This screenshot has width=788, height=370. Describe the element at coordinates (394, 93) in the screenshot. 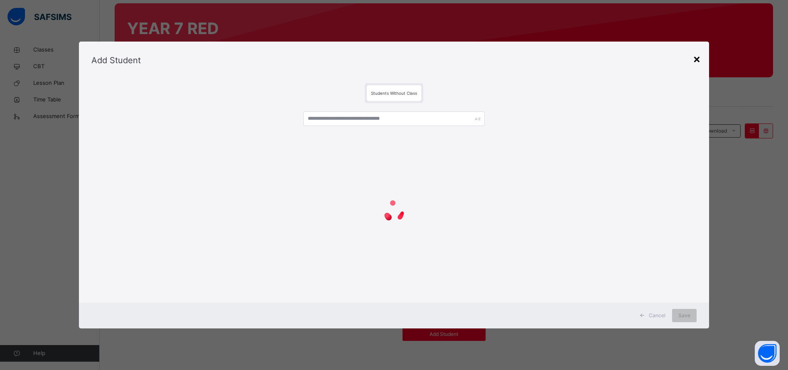

I see `span: Students Without Class` at that location.